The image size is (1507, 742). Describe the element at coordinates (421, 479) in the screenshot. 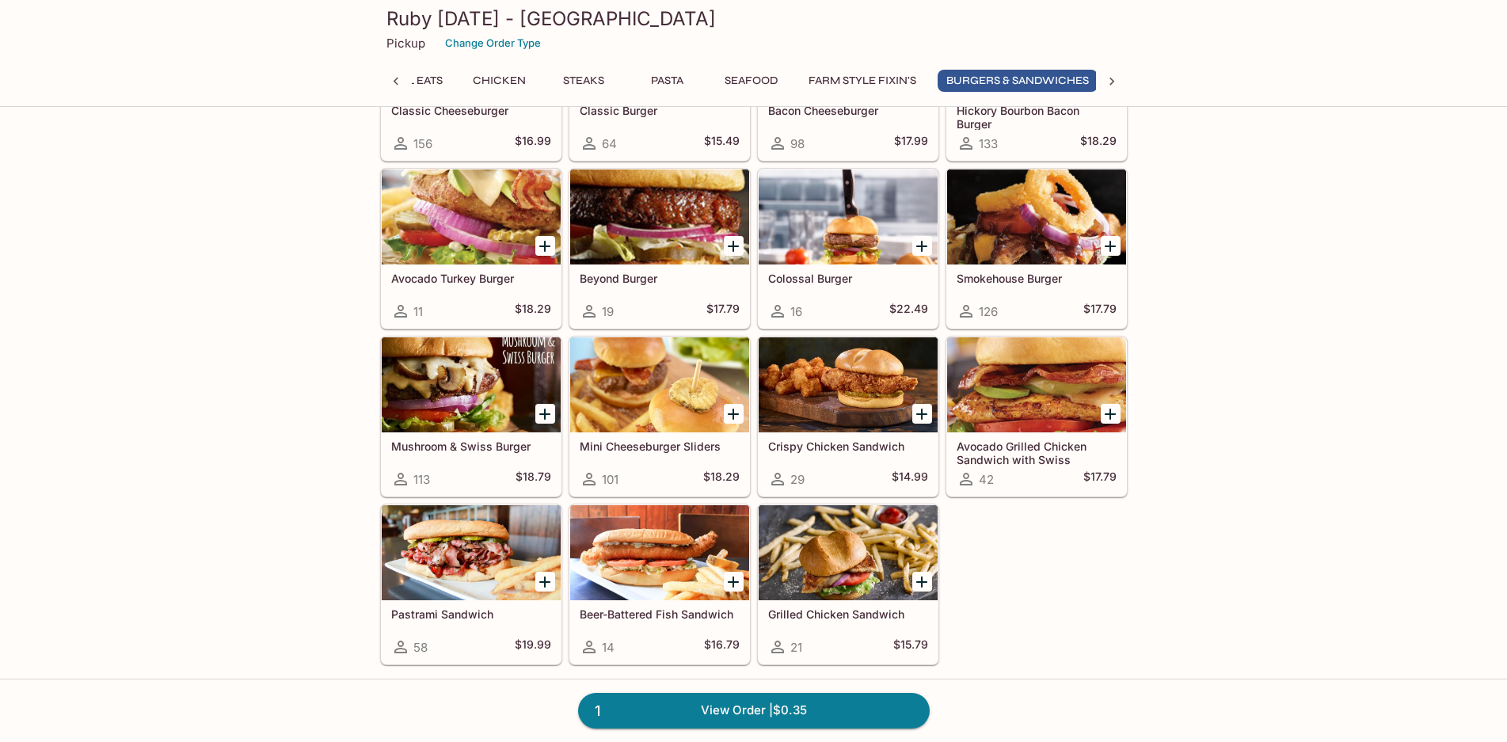

I see `span: 113` at that location.